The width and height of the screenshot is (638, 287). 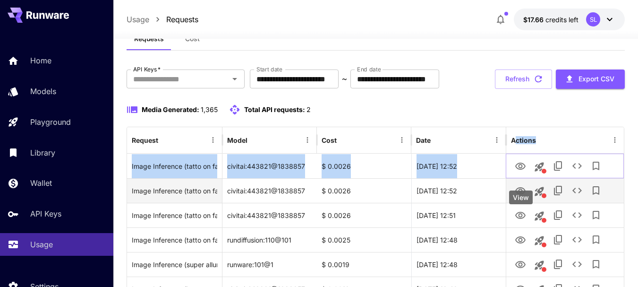 What do you see at coordinates (182, 19) in the screenshot?
I see `a: Requests` at bounding box center [182, 19].